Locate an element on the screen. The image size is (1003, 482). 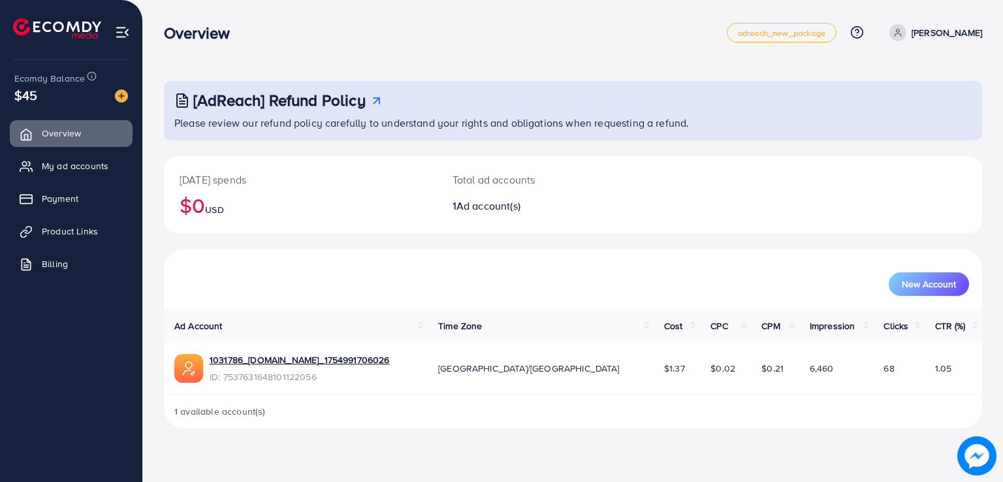
h2: 1 is located at coordinates (539, 206).